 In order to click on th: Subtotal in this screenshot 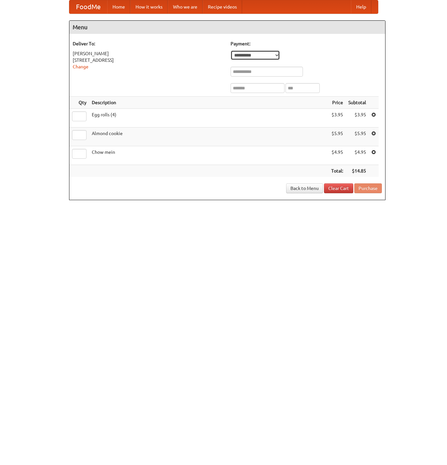, I will do `click(357, 103)`.